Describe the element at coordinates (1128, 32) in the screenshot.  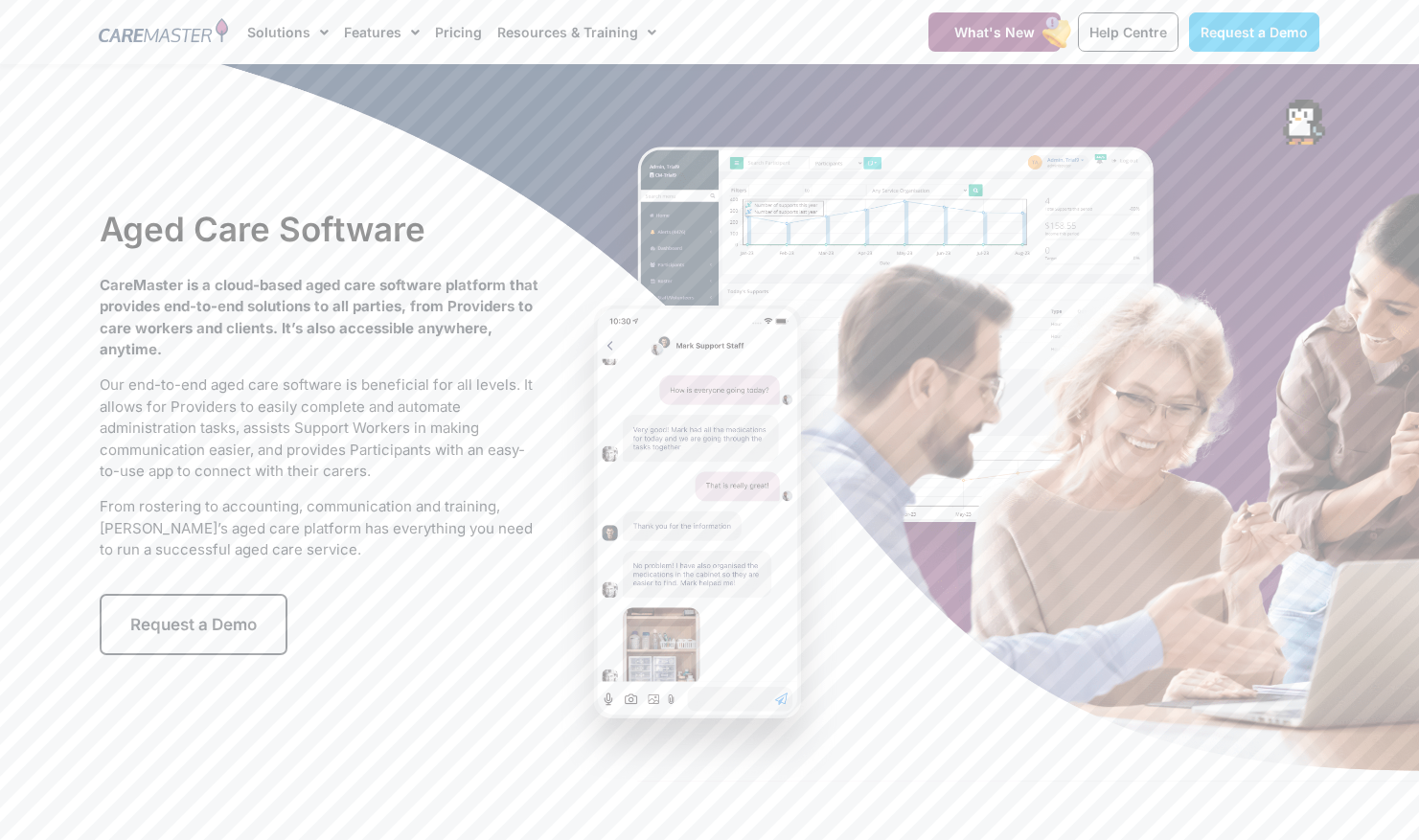
I see `span: Help Centre` at that location.